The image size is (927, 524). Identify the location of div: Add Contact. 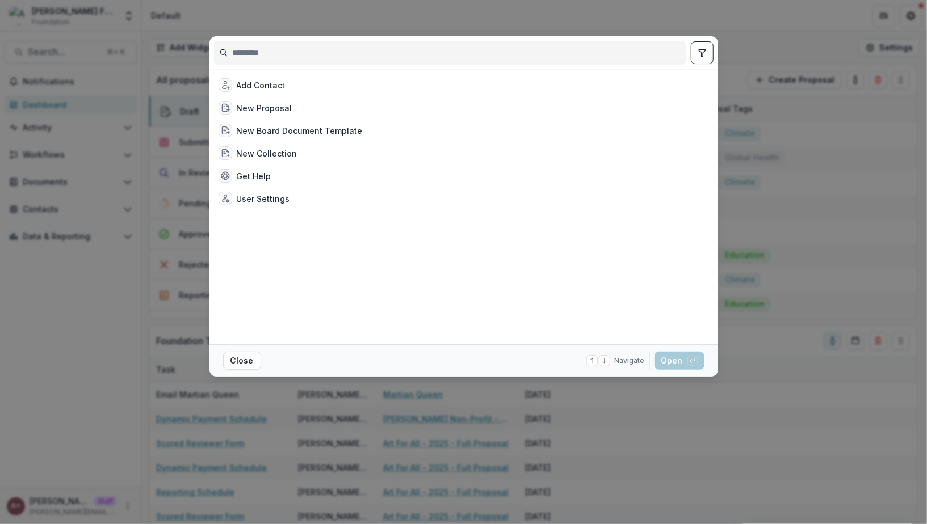
(261, 85).